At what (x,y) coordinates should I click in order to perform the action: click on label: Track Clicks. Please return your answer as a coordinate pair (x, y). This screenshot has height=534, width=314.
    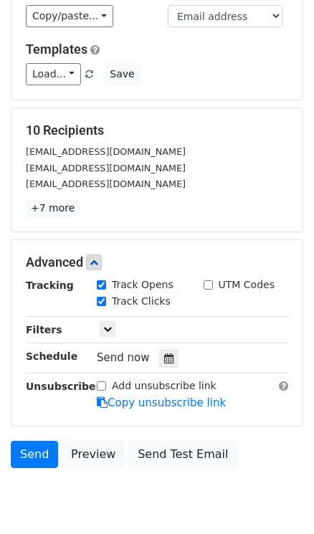
    Looking at the image, I should click on (141, 301).